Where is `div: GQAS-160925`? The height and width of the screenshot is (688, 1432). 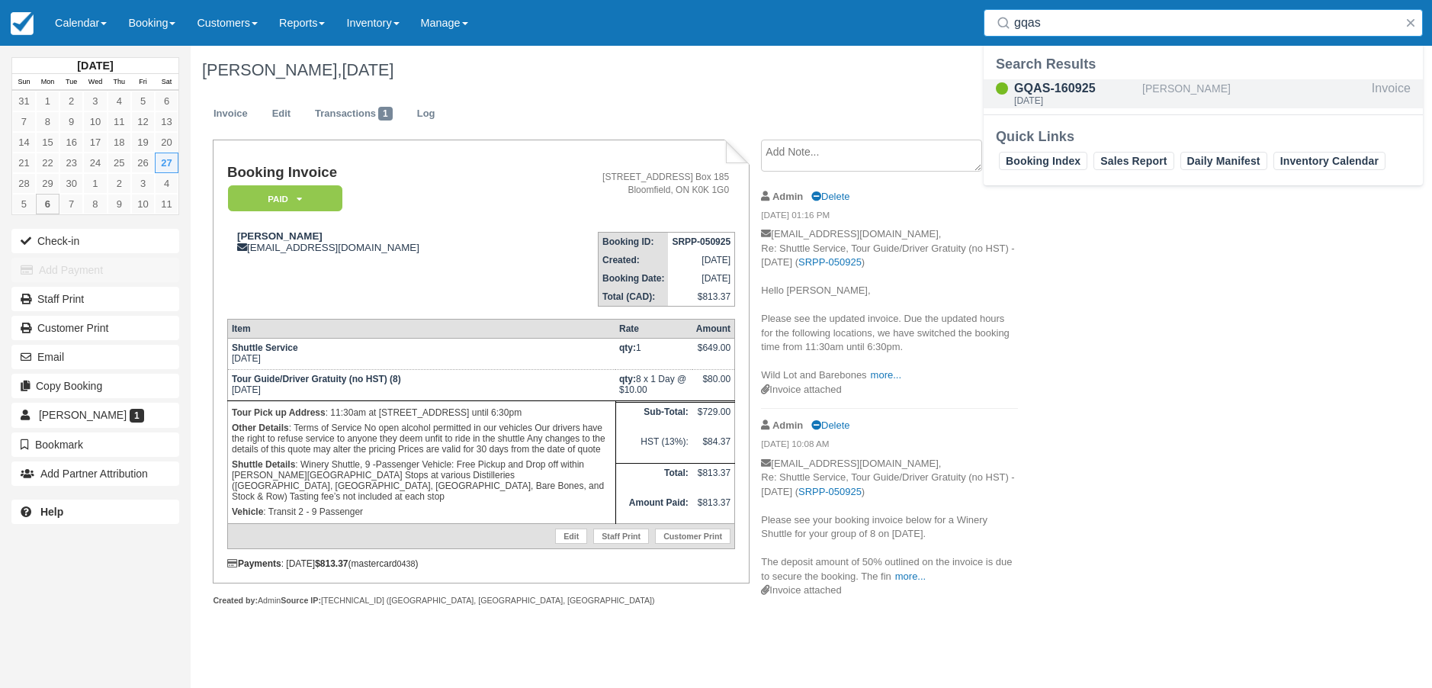
div: GQAS-160925 is located at coordinates (1075, 88).